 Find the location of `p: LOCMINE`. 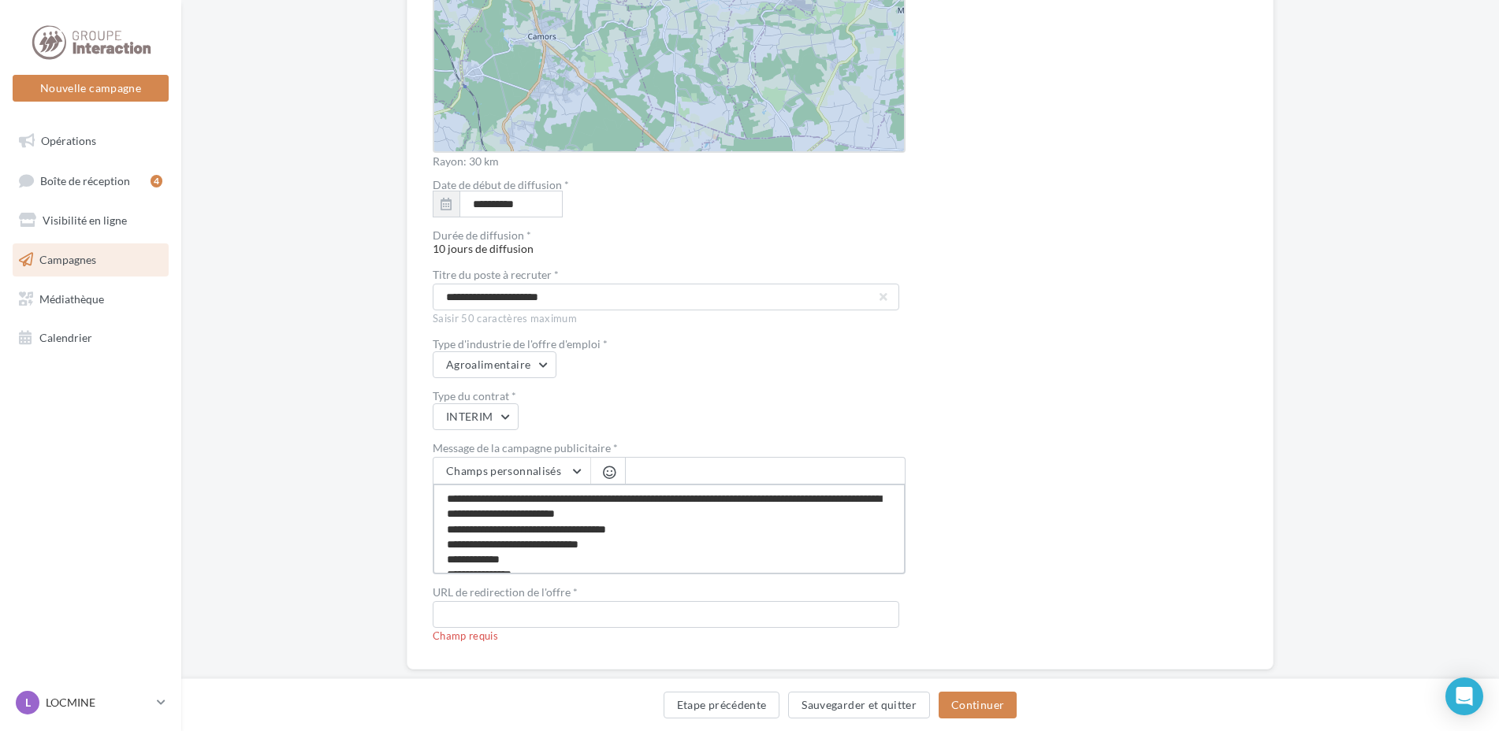

p: LOCMINE is located at coordinates (98, 703).